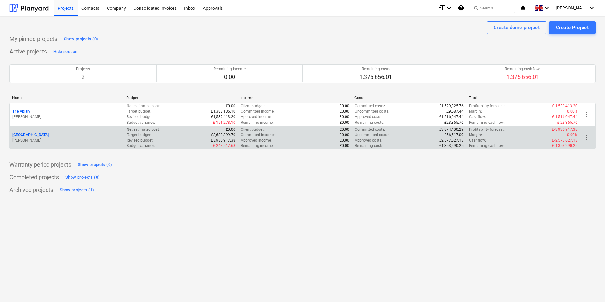  What do you see at coordinates (376, 77) in the screenshot?
I see `p: 1,376,656.01` at bounding box center [376, 77].